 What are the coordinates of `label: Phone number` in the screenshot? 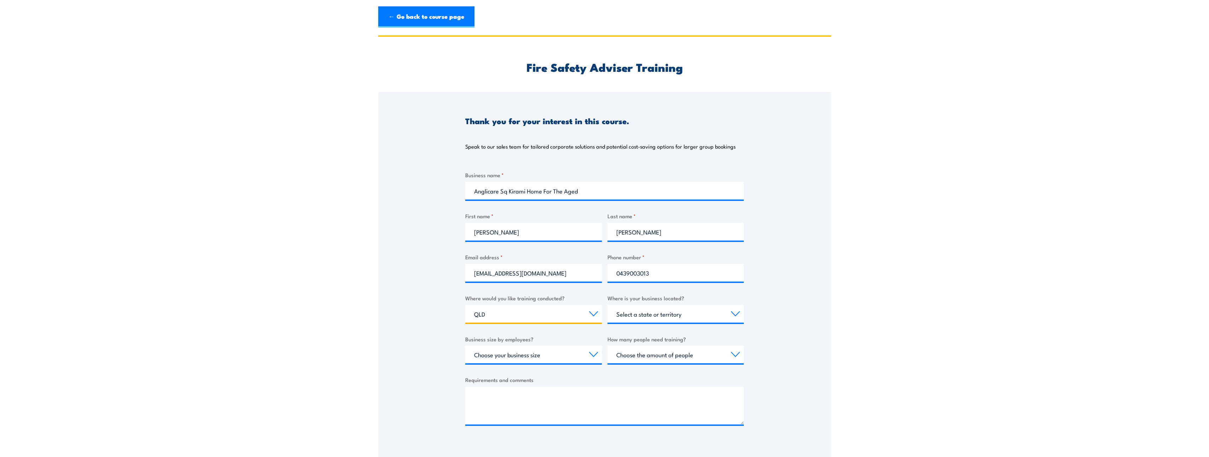 It's located at (676, 257).